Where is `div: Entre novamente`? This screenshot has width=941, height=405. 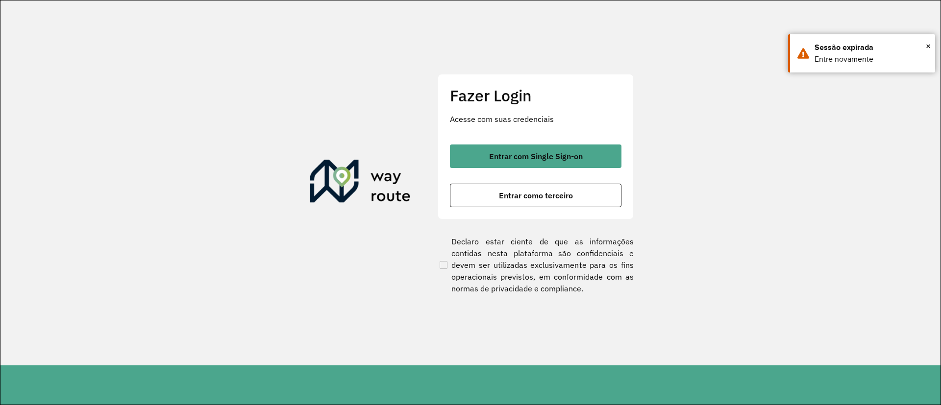 div: Entre novamente is located at coordinates (871, 59).